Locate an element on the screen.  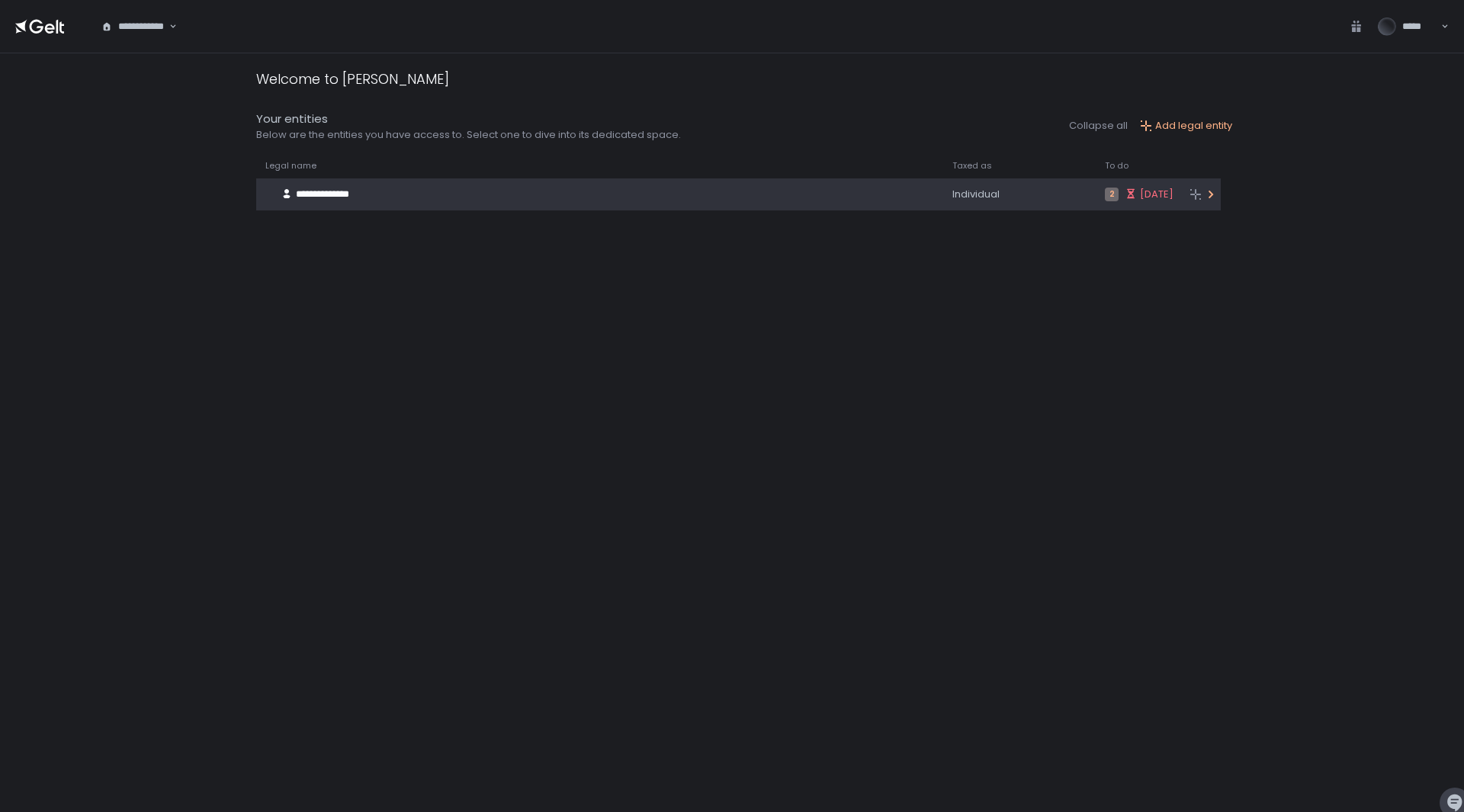
div: Below are the entities you have access to. Select one to dive into its dedicated space. is located at coordinates (469, 135).